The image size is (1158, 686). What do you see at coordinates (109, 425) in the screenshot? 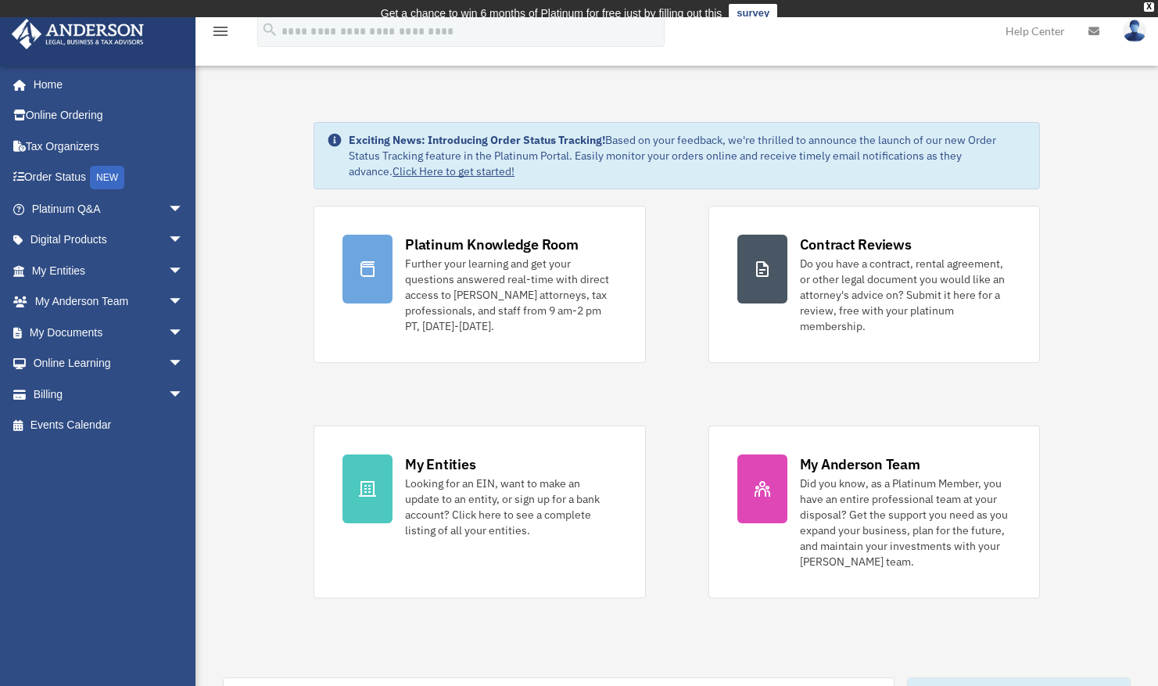
I see `a: Events Calendar` at bounding box center [109, 425].